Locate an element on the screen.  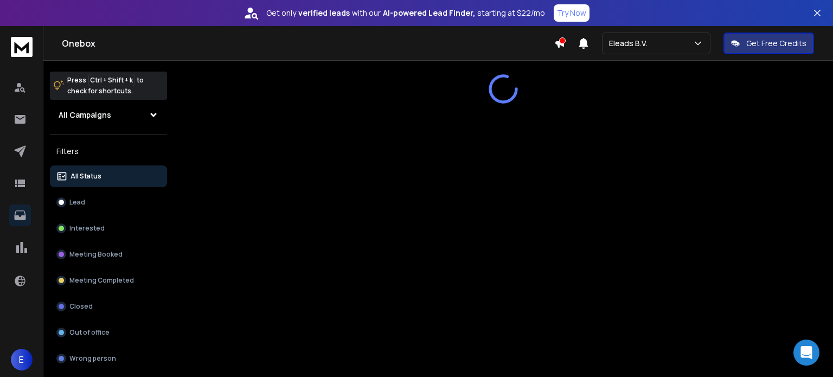
strong: verified leads is located at coordinates (324, 13).